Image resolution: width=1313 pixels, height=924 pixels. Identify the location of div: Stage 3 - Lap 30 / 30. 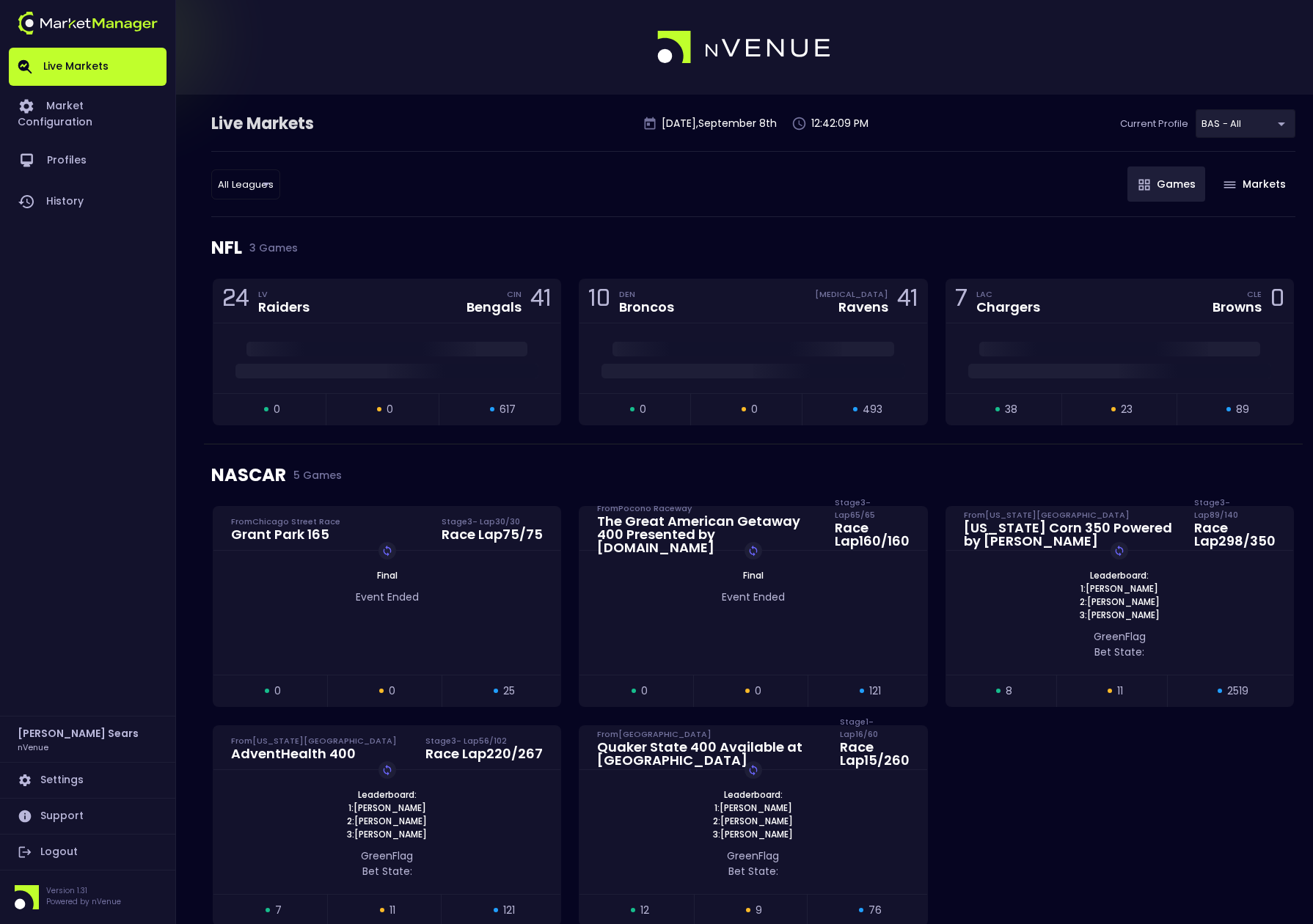
(492, 522).